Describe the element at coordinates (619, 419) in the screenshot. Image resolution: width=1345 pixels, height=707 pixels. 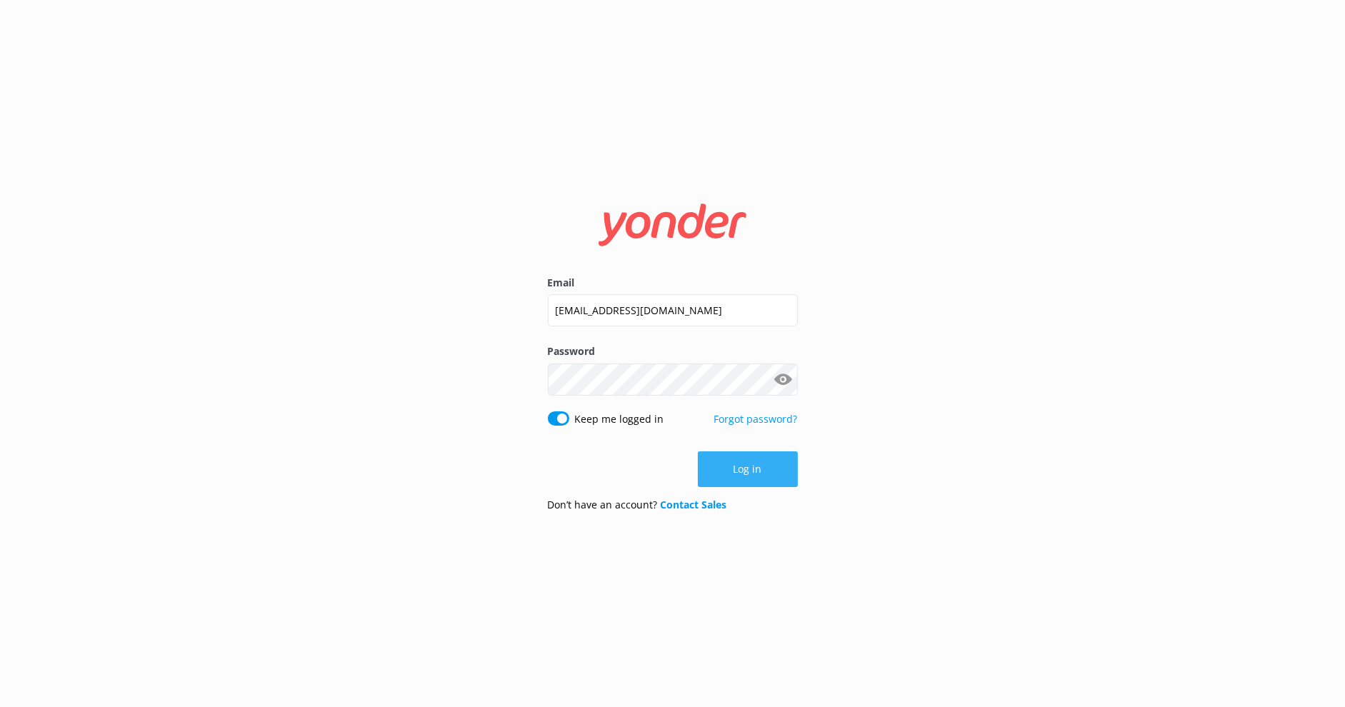
I see `label: Keep me logged in` at that location.